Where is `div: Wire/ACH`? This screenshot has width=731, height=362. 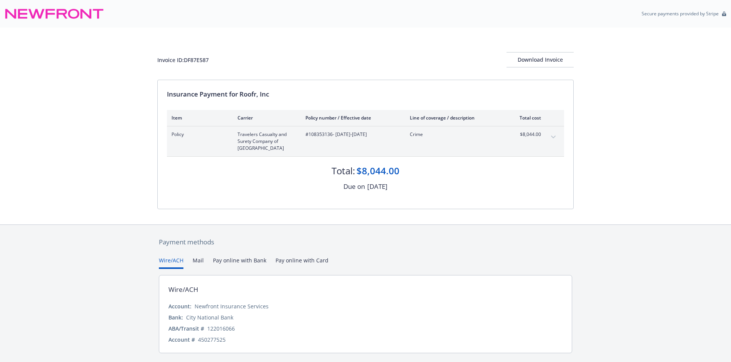
div: Wire/ACH is located at coordinates (183, 290).